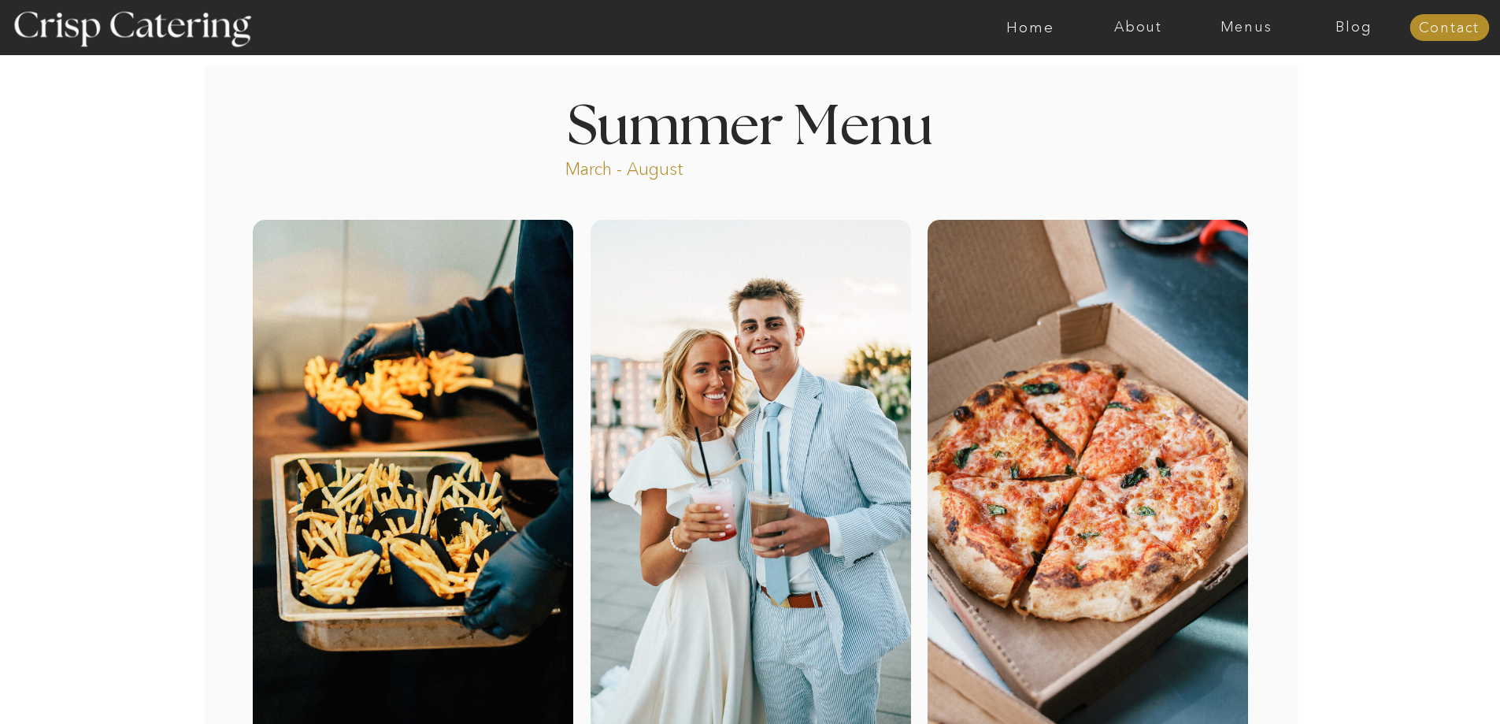 The height and width of the screenshot is (724, 1500). I want to click on nav: About, so click(1138, 28).